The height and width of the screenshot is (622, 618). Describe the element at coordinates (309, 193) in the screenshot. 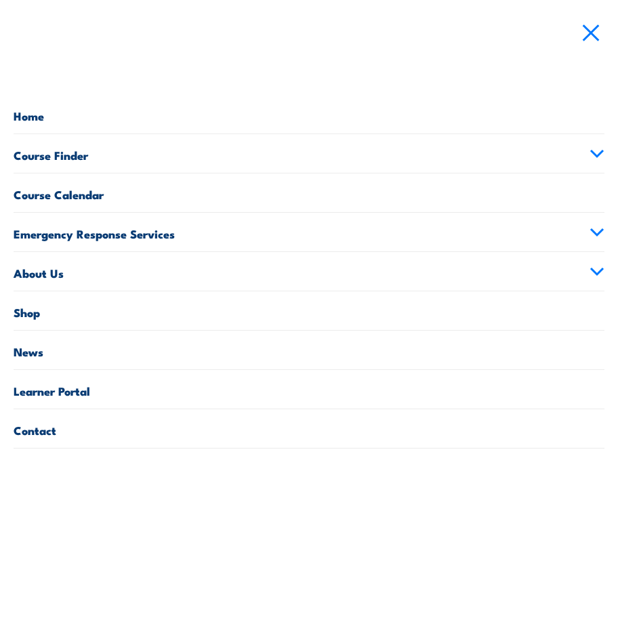

I see `a: Course Calendar` at that location.